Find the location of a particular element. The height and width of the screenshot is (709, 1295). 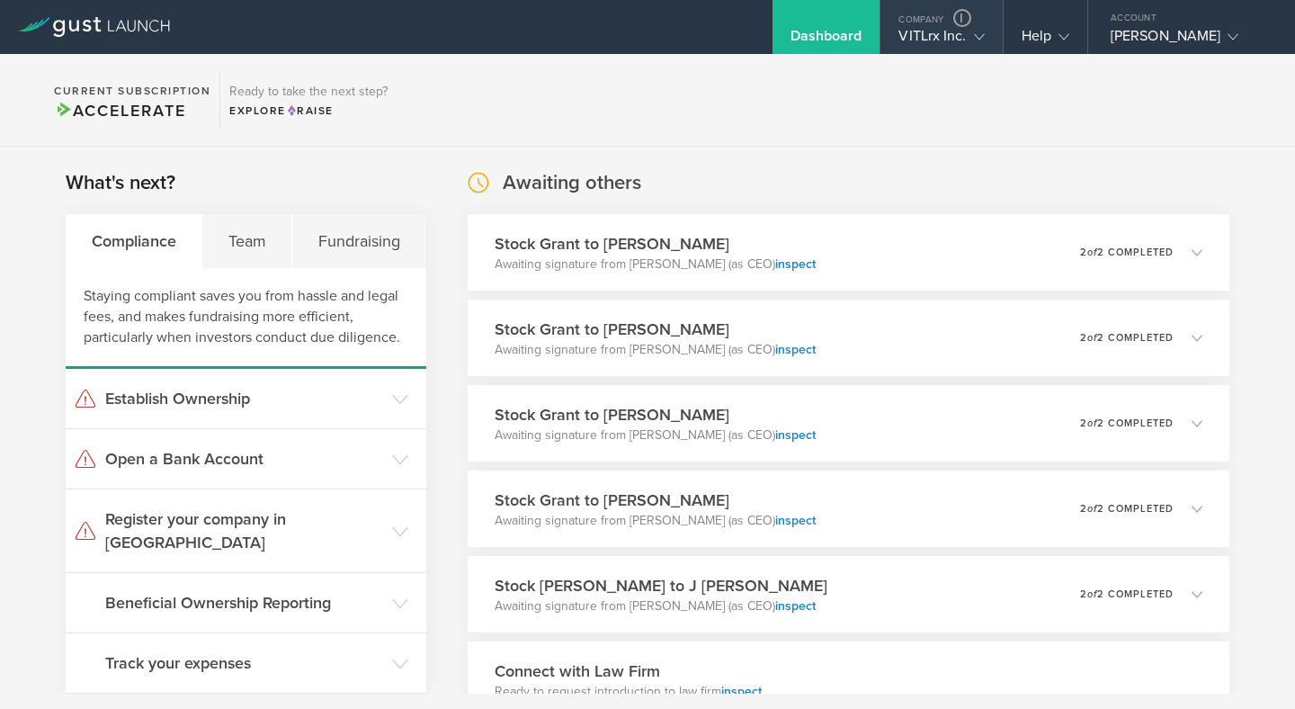

h2: What's next? is located at coordinates (121, 183).